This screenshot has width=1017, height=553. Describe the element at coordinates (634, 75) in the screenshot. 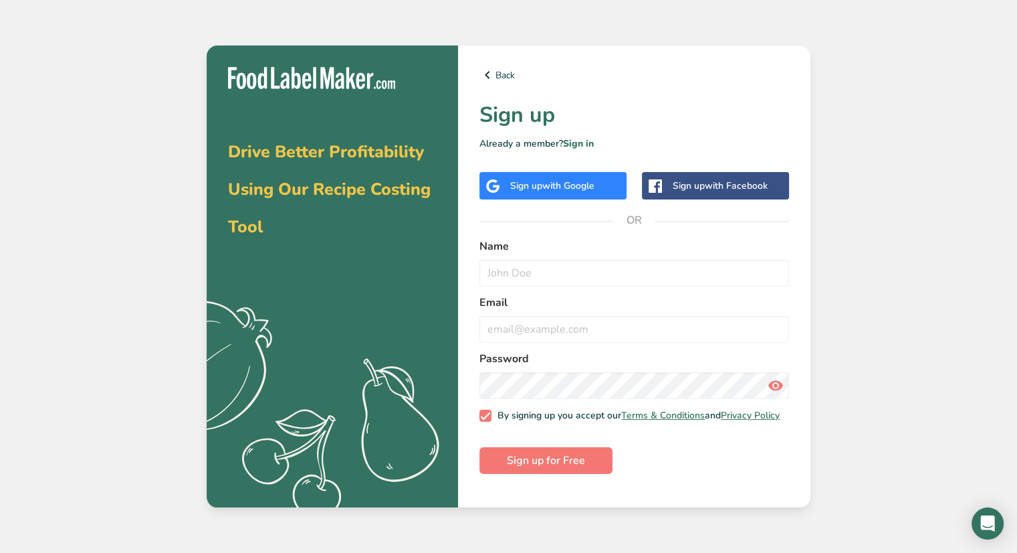

I see `a: Back` at that location.